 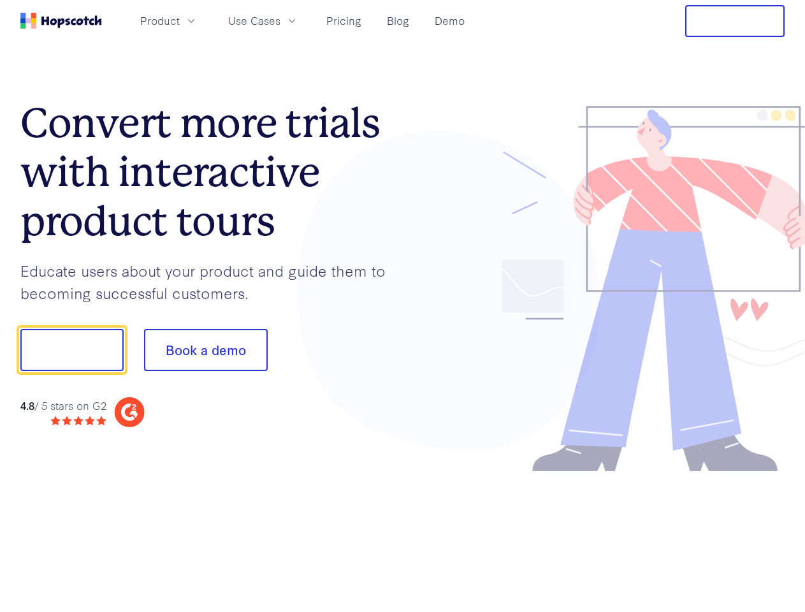 I want to click on button: Free Trial, so click(x=735, y=21).